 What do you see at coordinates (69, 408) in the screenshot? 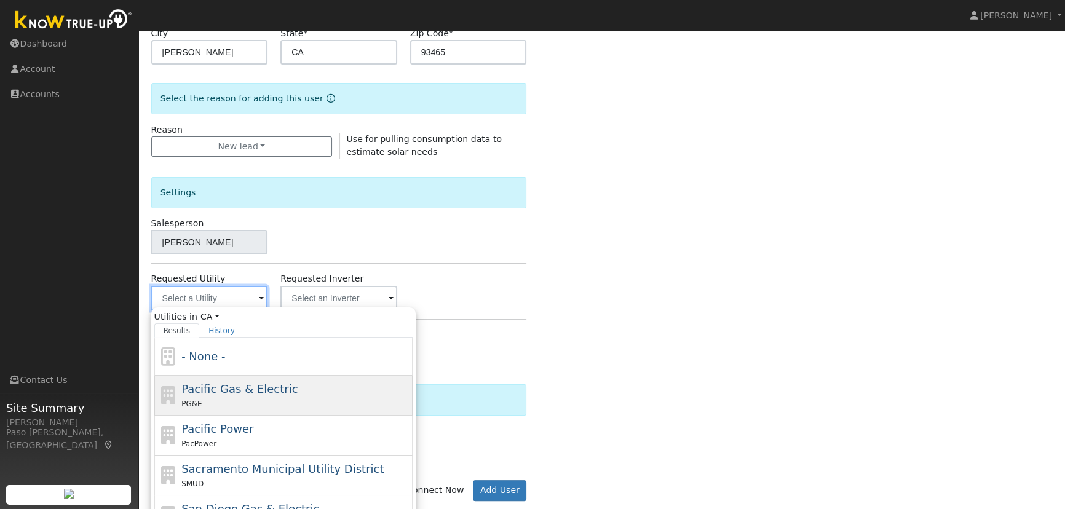
I see `span: Site Summary` at bounding box center [69, 408].